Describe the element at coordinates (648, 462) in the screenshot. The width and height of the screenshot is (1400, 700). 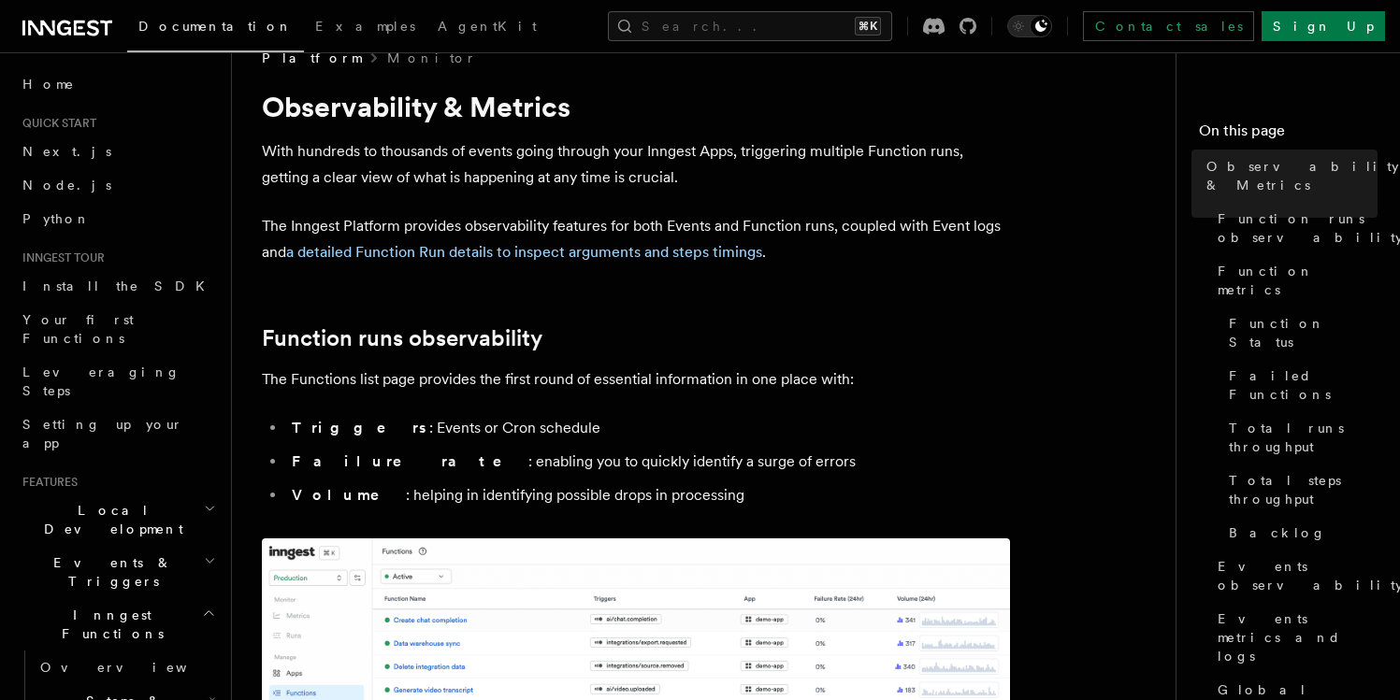
I see `li: : enabling you to quickly identify a surge of errors` at that location.